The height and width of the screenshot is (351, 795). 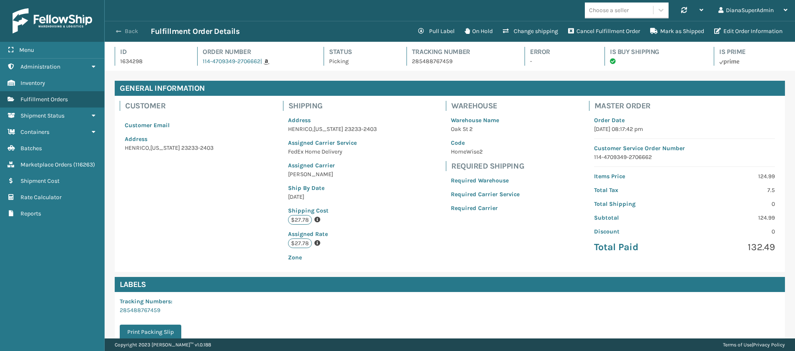 I want to click on p: Picking, so click(x=360, y=61).